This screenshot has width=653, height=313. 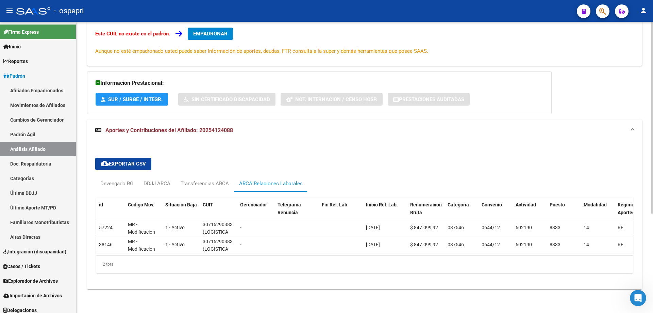 I want to click on datatable-header-cell: Renumeracion Bruta, so click(x=426, y=212).